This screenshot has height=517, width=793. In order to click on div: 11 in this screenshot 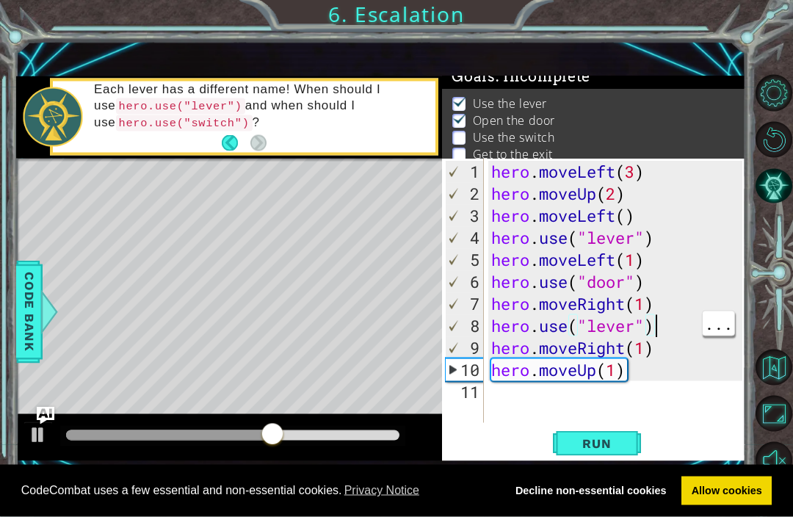, I will do `click(464, 392)`.